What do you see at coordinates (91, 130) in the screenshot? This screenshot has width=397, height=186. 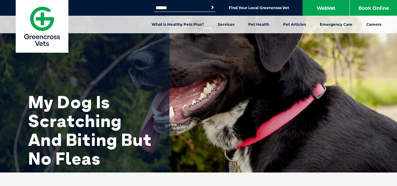 I see `h1: My Dog Is Scratching And Biting But No Fleas` at bounding box center [91, 130].